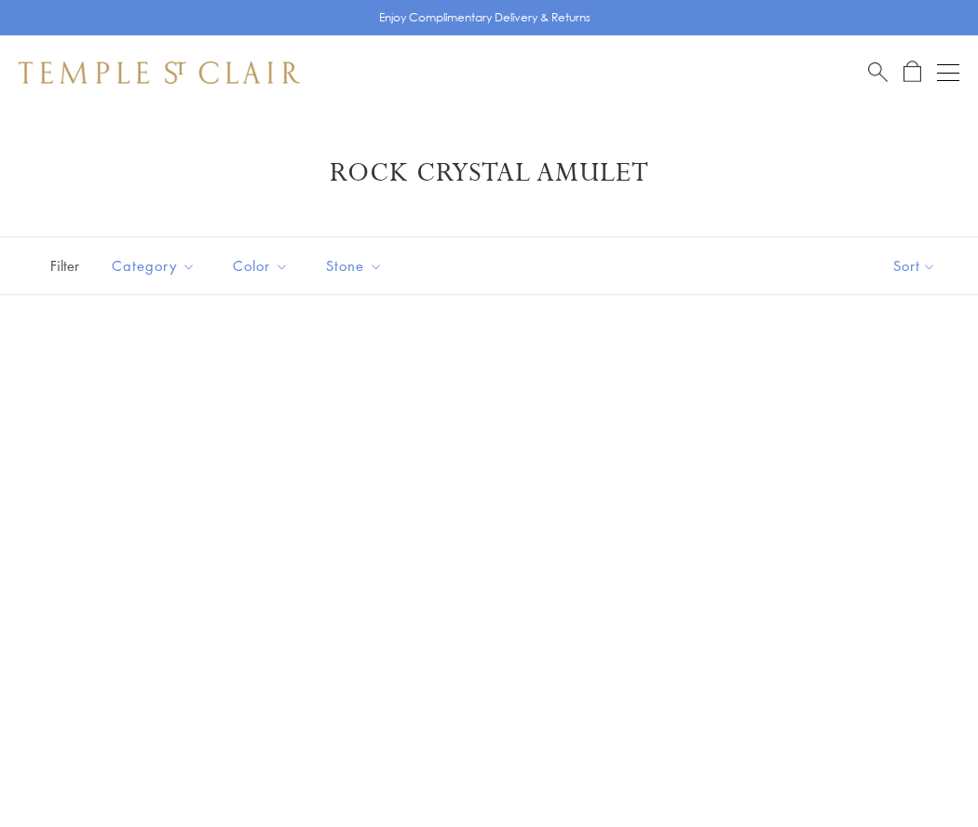 Image resolution: width=978 pixels, height=827 pixels. Describe the element at coordinates (357, 265) in the screenshot. I see `span: Stone` at that location.